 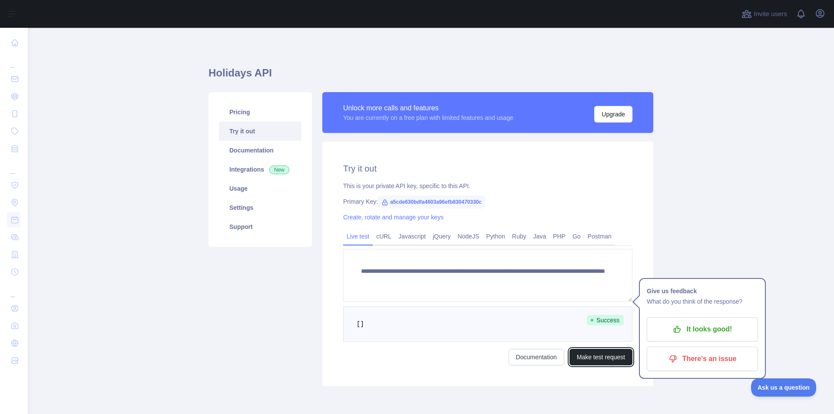 I want to click on a: Javascript, so click(x=412, y=236).